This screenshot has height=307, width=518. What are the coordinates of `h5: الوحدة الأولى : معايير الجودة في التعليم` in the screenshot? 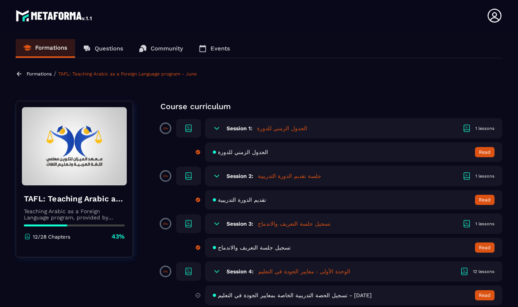 It's located at (304, 272).